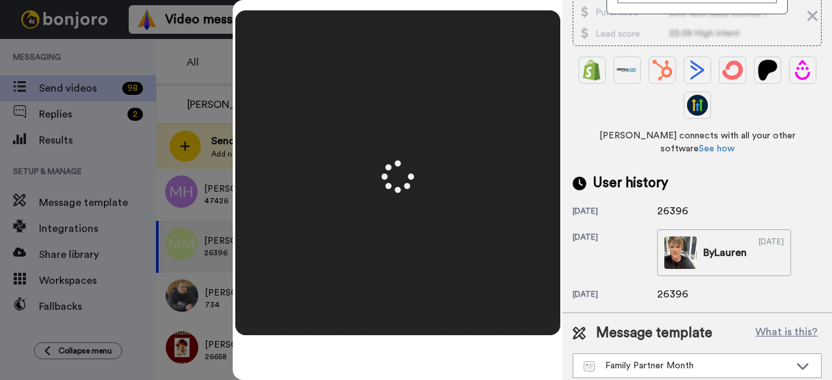 Image resolution: width=832 pixels, height=380 pixels. I want to click on img: 32f1e6e0-b201-4fc2-a710-65473e124dde-thumb.jpg, so click(681, 253).